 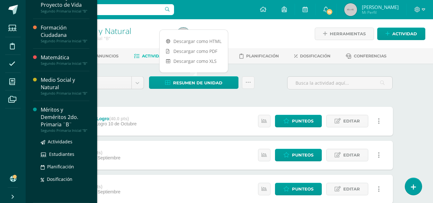 What do you see at coordinates (65, 60) in the screenshot?
I see `a: MatemáticaSegundo Primaria Inicial "B"` at bounding box center [65, 60].